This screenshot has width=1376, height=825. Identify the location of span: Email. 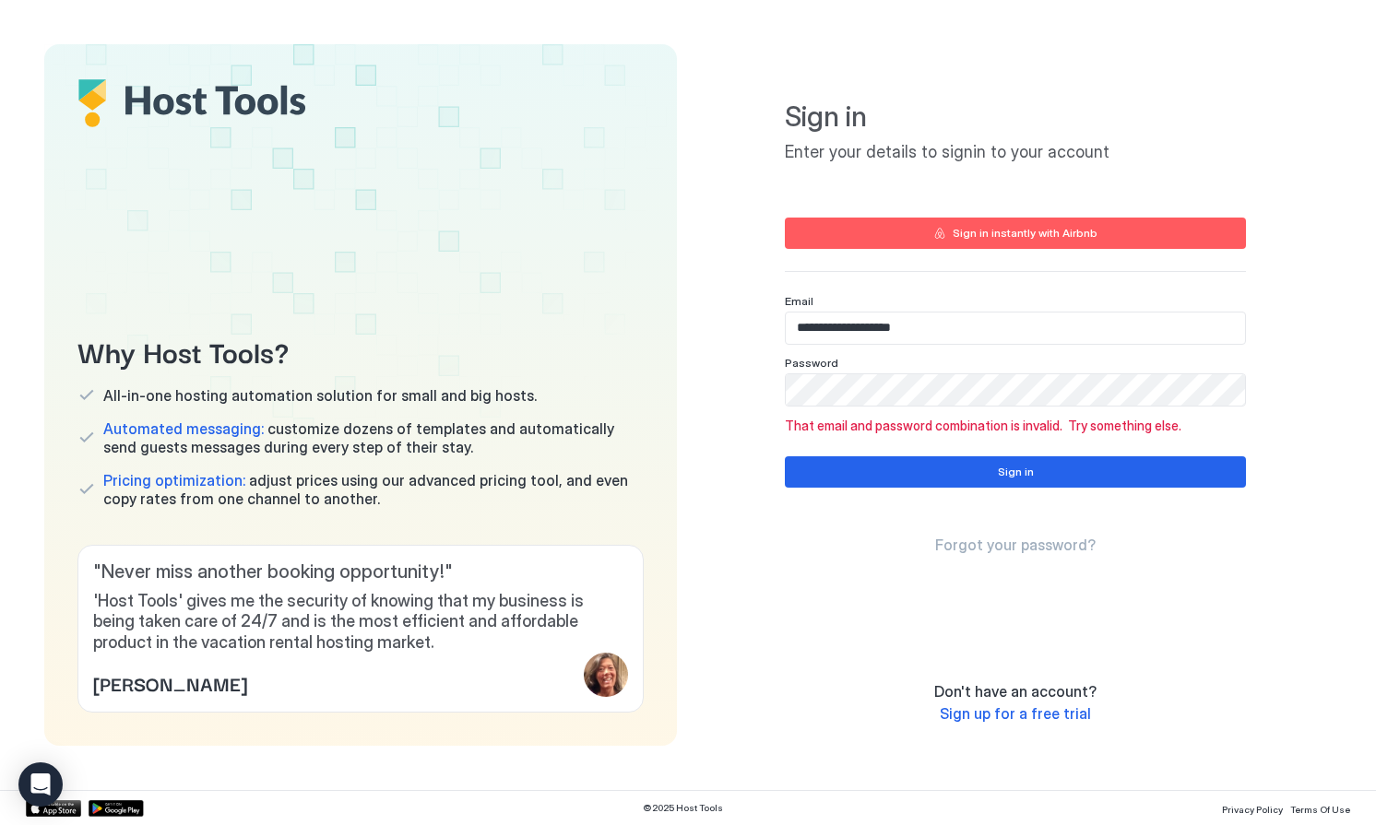
(798, 301).